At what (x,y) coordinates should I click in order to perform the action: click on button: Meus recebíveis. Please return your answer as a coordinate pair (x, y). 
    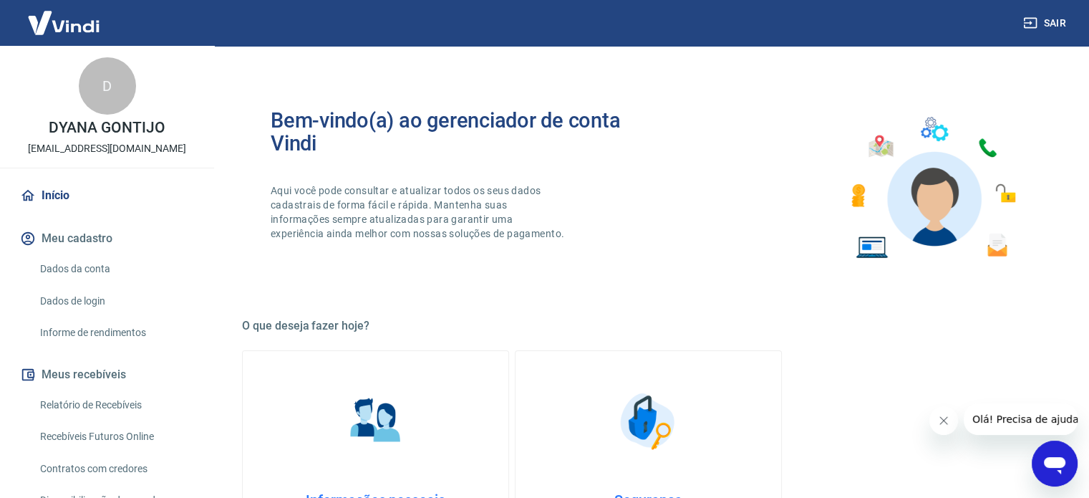
    Looking at the image, I should click on (107, 375).